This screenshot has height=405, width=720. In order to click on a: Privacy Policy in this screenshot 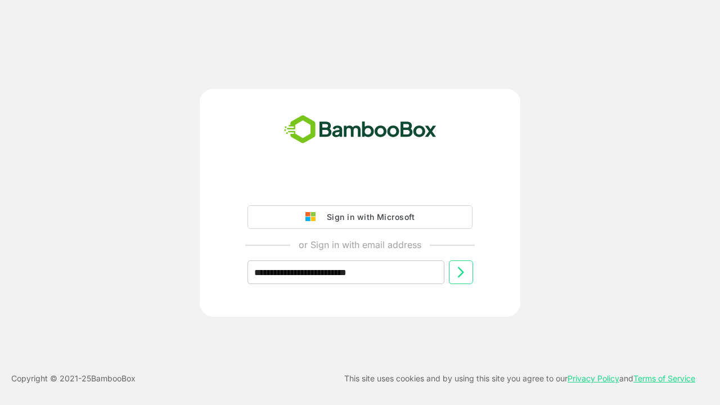, I will do `click(593, 378)`.